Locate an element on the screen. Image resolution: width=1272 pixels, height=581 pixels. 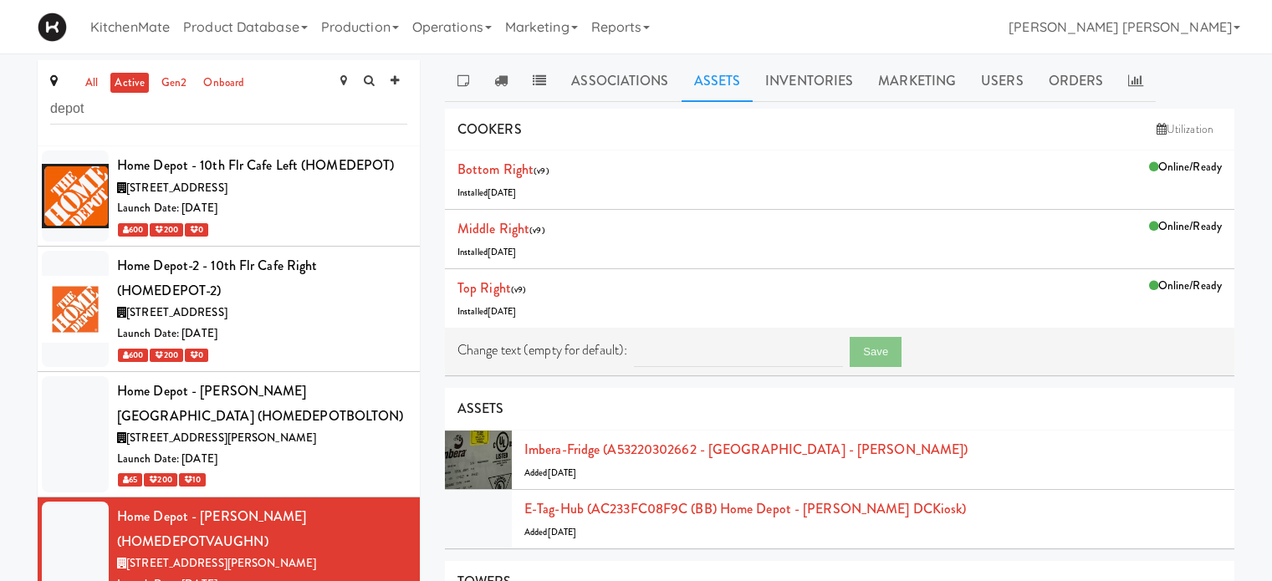
span: COOKERS is located at coordinates (489, 129).